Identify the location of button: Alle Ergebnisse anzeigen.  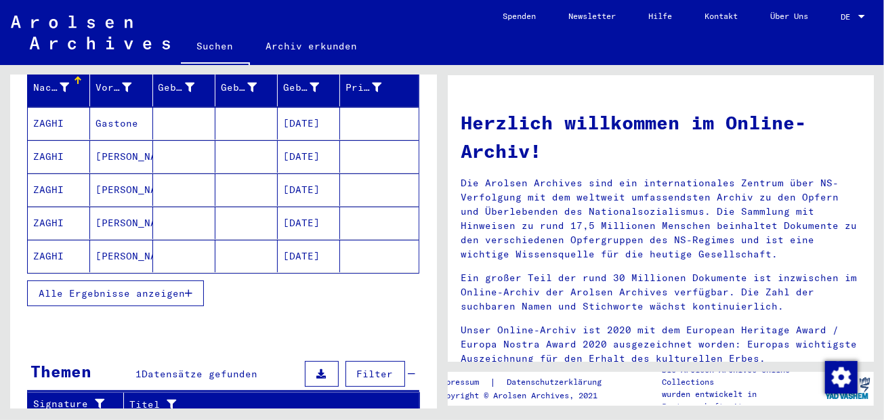
(115, 293).